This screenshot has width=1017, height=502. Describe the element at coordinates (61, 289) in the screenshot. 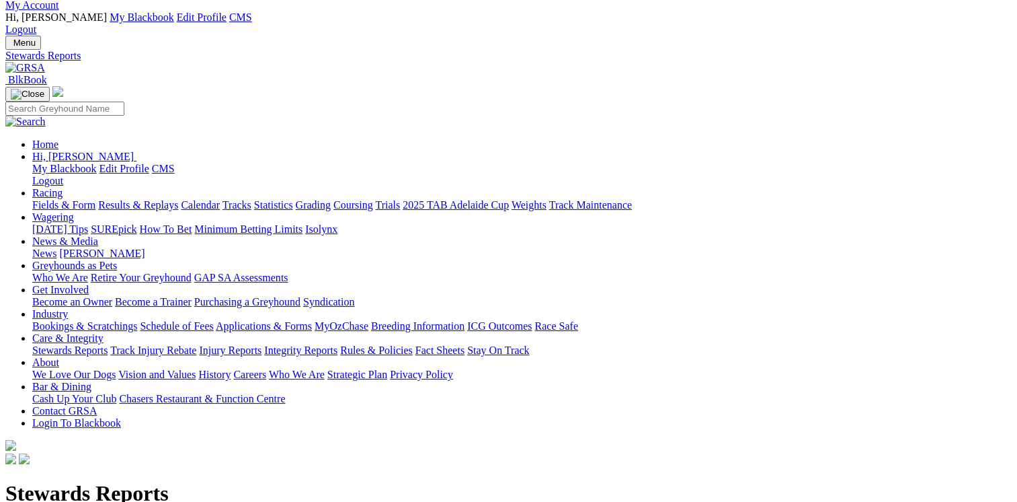

I see `a: Get Involved` at that location.